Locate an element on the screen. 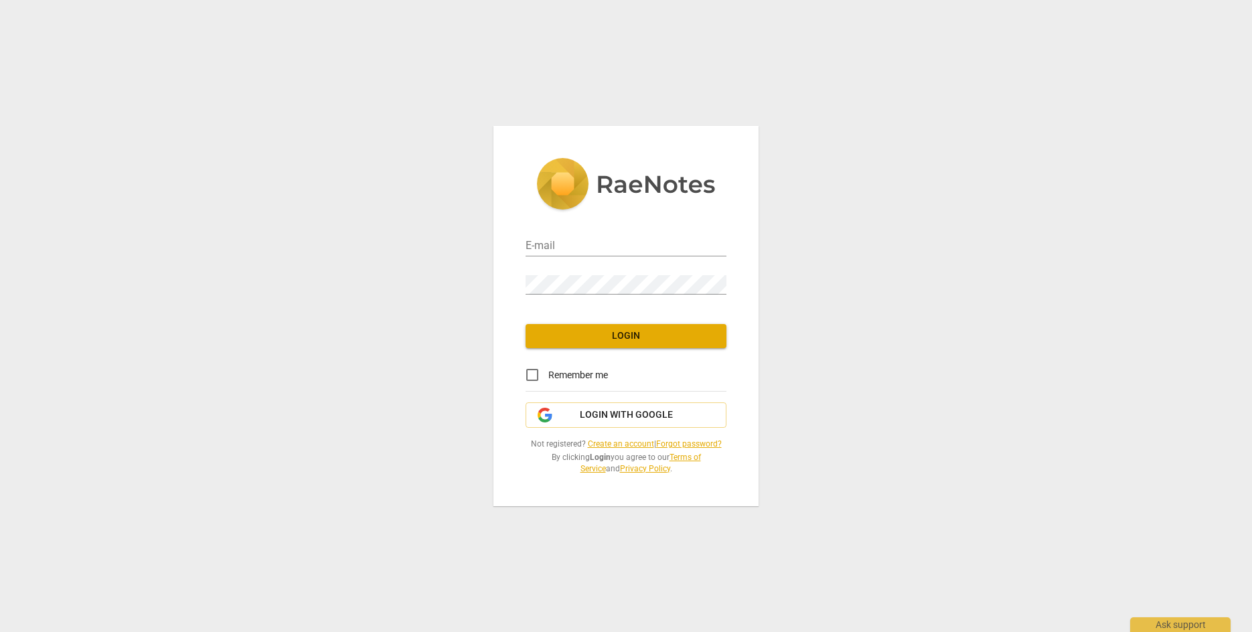  button: Login is located at coordinates (626, 336).